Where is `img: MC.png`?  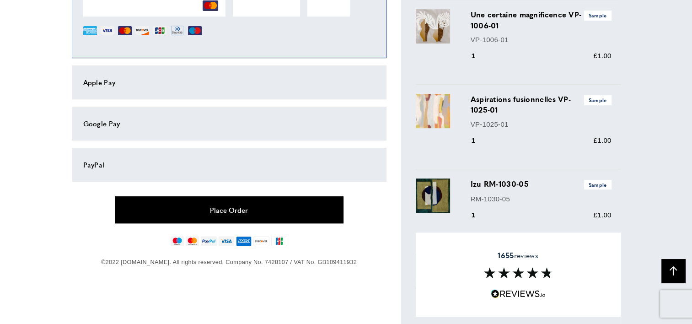
img: MC.png is located at coordinates (125, 31).